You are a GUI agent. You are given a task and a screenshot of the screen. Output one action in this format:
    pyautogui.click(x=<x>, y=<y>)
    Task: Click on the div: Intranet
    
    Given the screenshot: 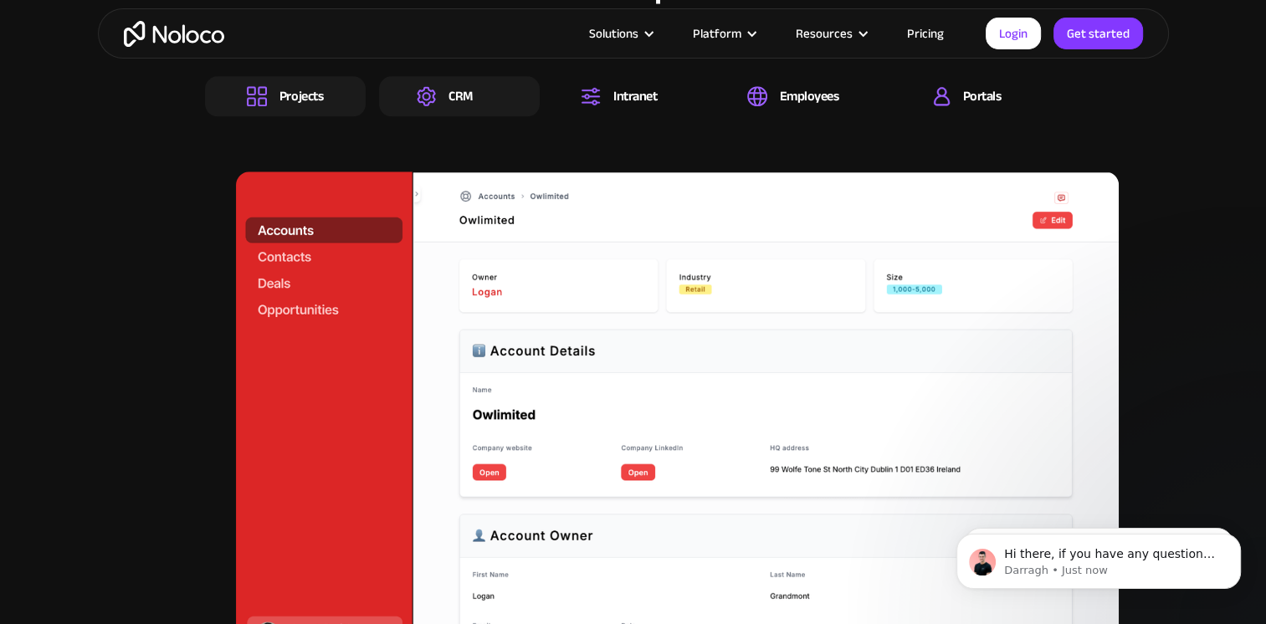 What is the action you would take?
    pyautogui.click(x=635, y=96)
    